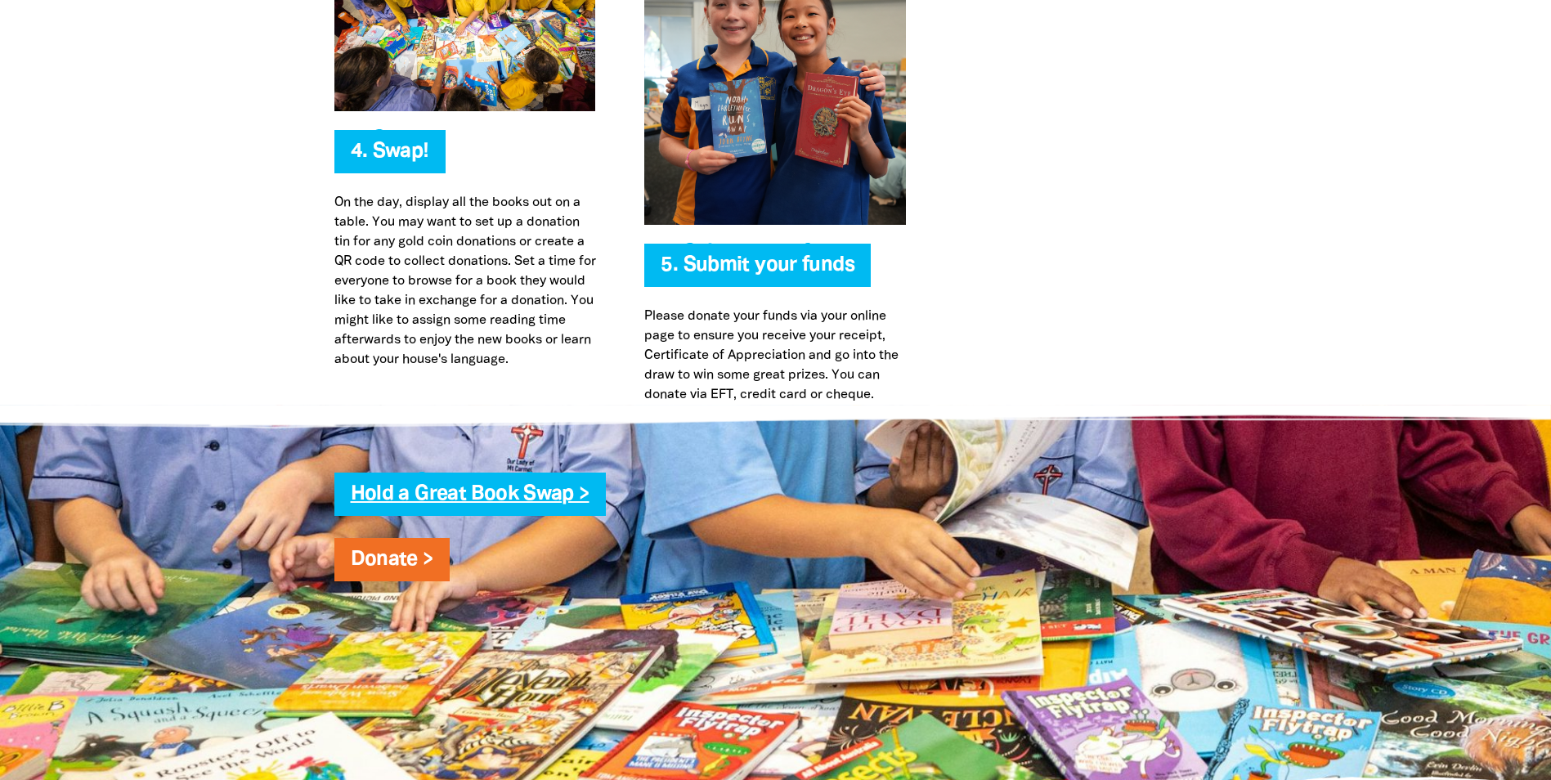  Describe the element at coordinates (465, 281) in the screenshot. I see `p: On the day, display all the books out on a table. You may want to set up a donation tin for any g...` at that location.